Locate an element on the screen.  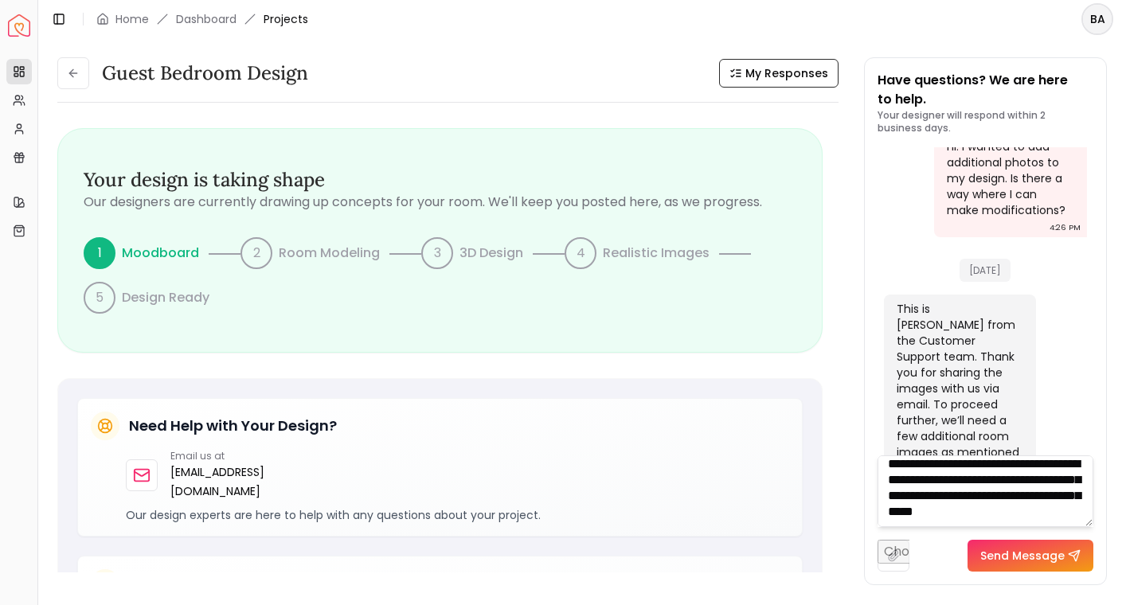
h3: Guest Bedroom design is located at coordinates (205, 73).